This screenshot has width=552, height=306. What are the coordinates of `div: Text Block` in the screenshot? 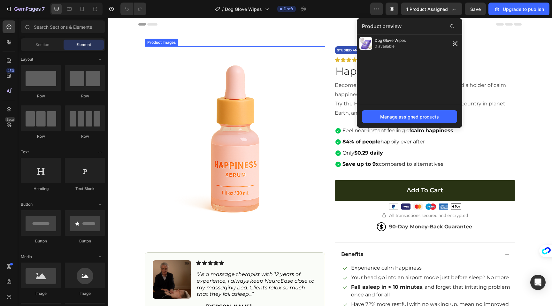 It's located at (85, 189).